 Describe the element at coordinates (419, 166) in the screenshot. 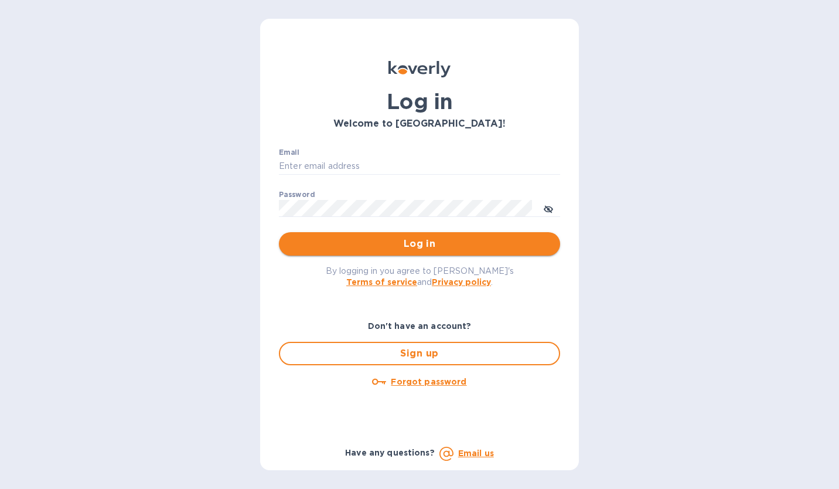

I see `input: Enter email address` at that location.